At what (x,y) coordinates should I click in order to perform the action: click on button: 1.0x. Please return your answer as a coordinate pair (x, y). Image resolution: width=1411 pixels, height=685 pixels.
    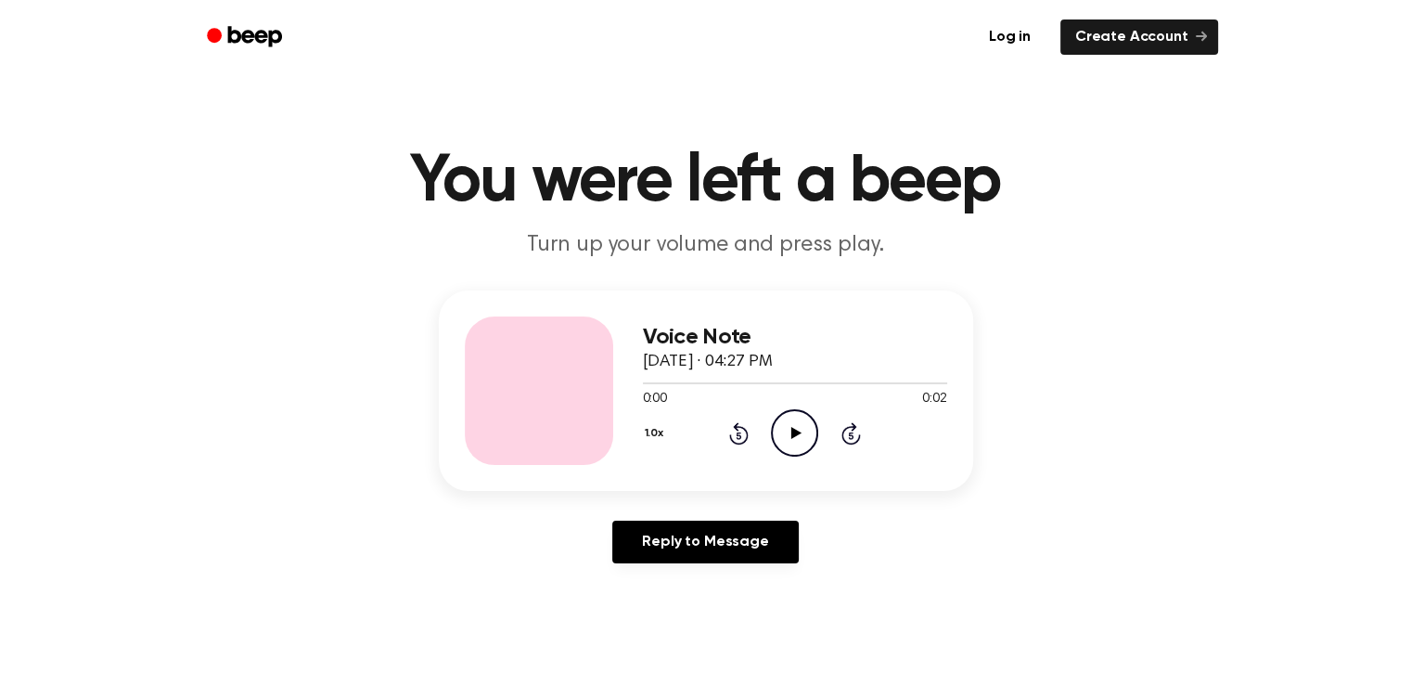
    Looking at the image, I should click on (657, 433).